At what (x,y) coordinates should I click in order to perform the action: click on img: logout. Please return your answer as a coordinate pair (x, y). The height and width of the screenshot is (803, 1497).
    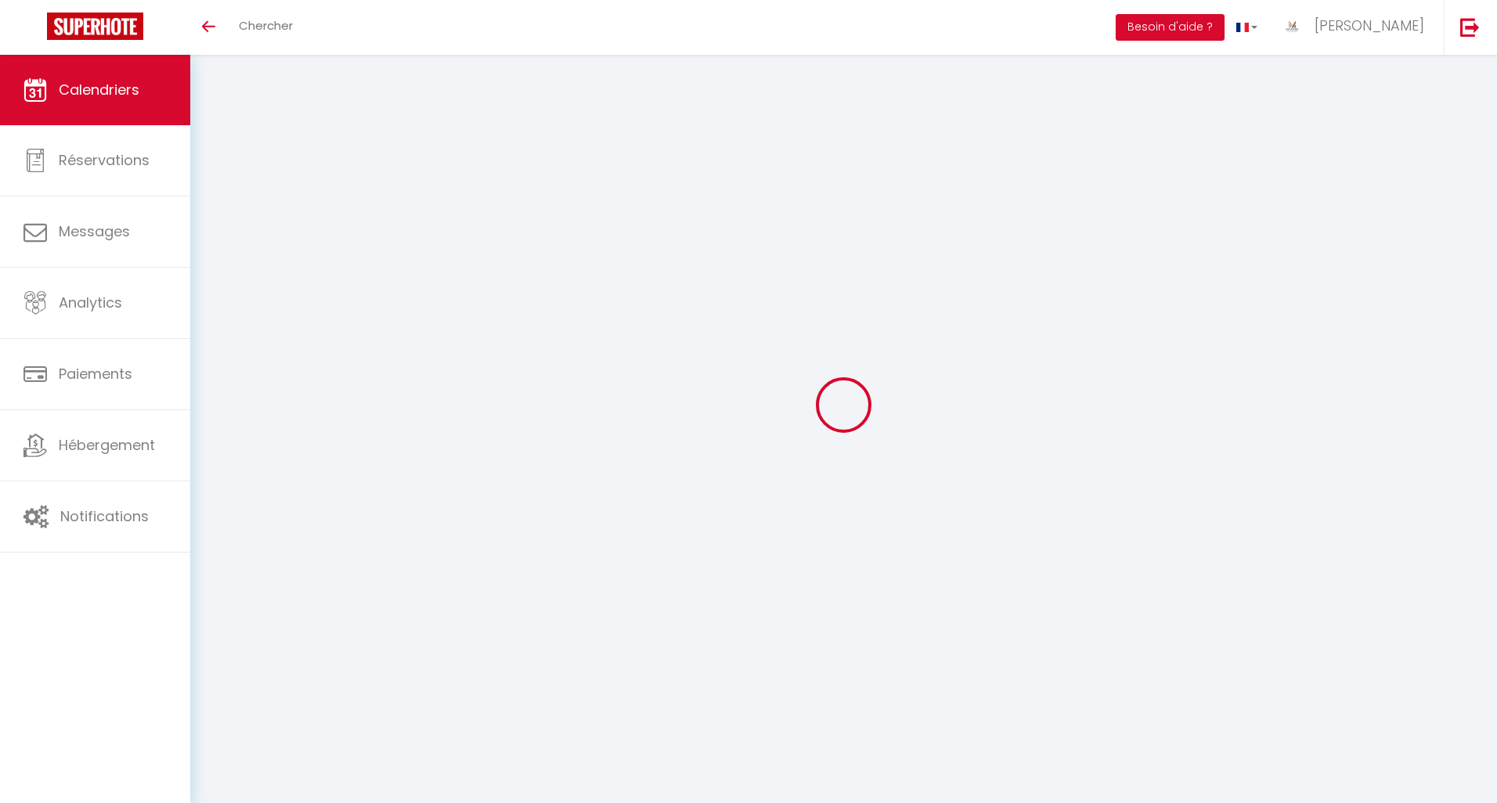
    Looking at the image, I should click on (1470, 27).